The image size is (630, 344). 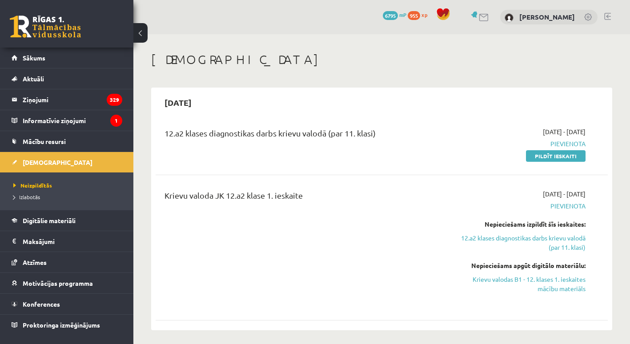 What do you see at coordinates (45, 27) in the screenshot?
I see `a: Rīgas 1. Tālmācības vidusskola` at bounding box center [45, 27].